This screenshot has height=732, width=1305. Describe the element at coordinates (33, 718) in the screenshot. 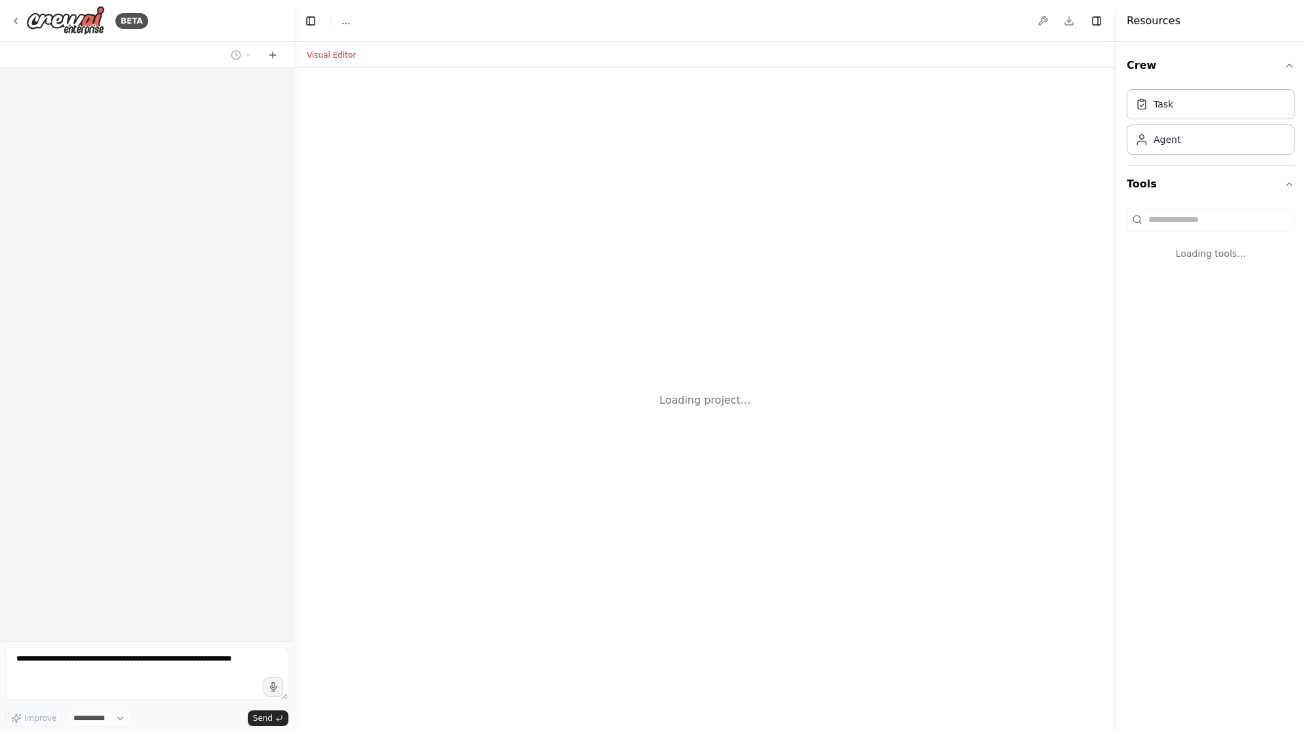

I see `button: Improve` at that location.